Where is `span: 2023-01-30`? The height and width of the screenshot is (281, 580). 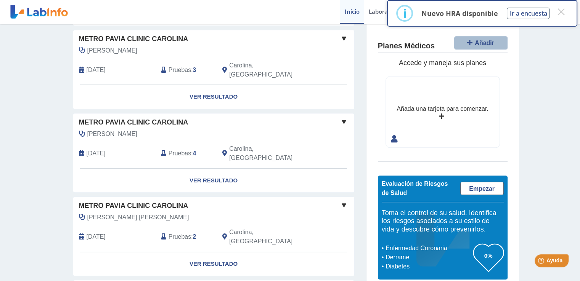 span: 2023-01-30 is located at coordinates (96, 154).